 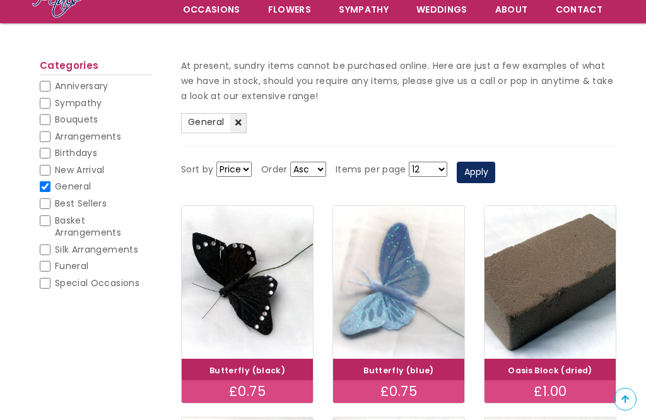 I want to click on span: New Arrival, so click(x=80, y=170).